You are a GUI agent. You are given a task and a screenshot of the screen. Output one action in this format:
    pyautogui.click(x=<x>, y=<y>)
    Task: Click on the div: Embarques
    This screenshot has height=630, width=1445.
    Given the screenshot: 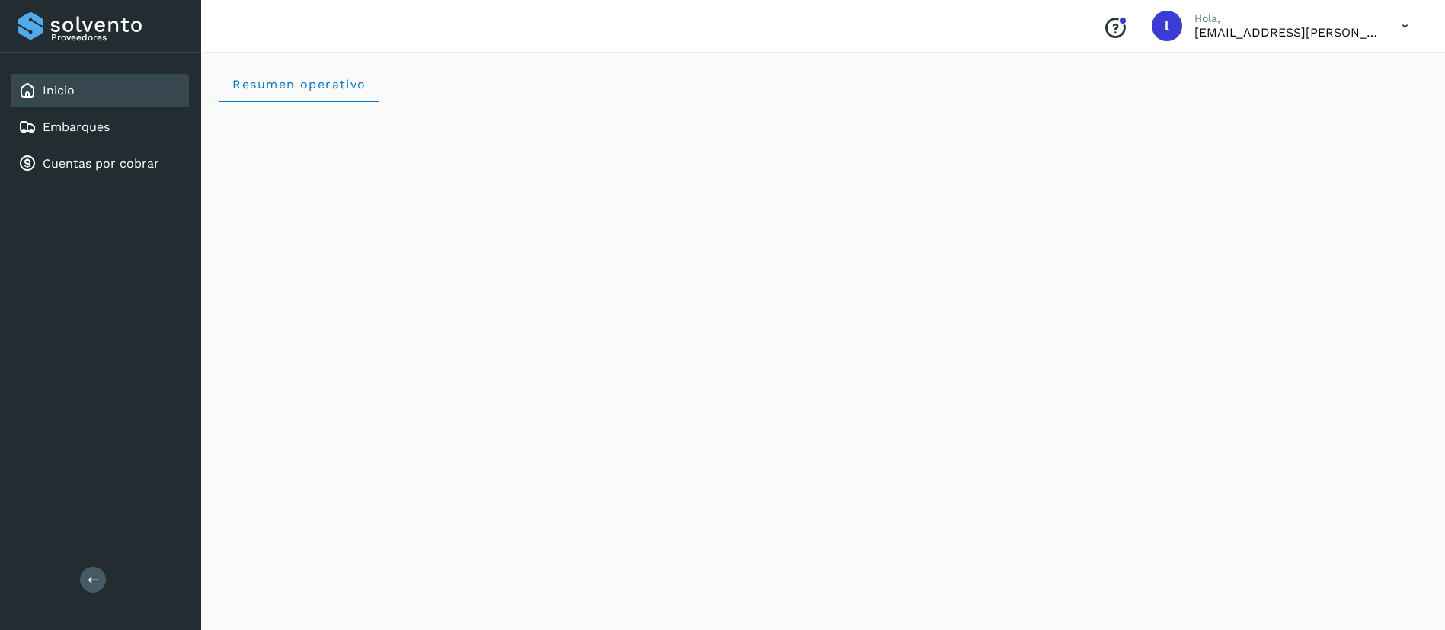 What is the action you would take?
    pyautogui.click(x=100, y=127)
    